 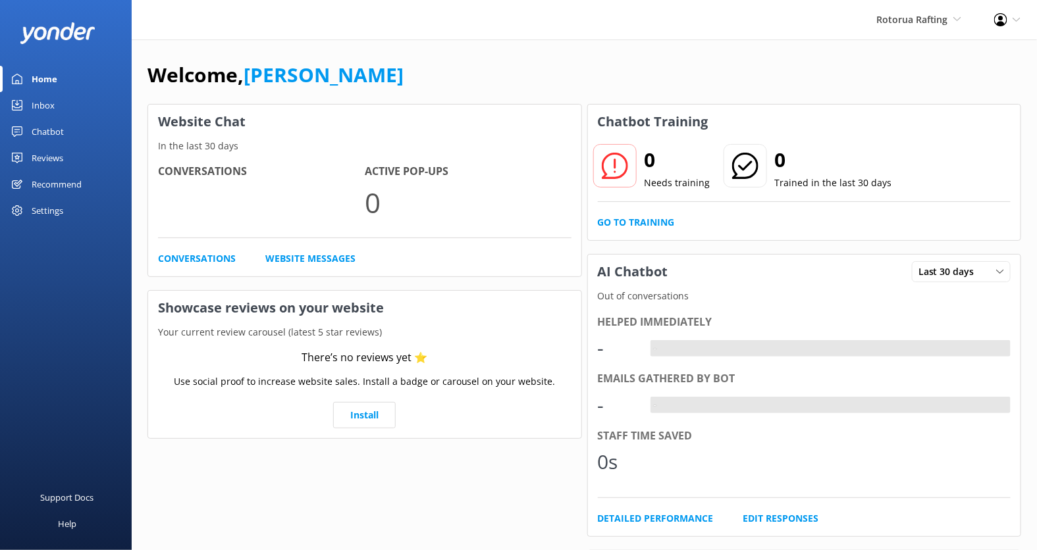 I want to click on p: In the last 30 days, so click(x=365, y=146).